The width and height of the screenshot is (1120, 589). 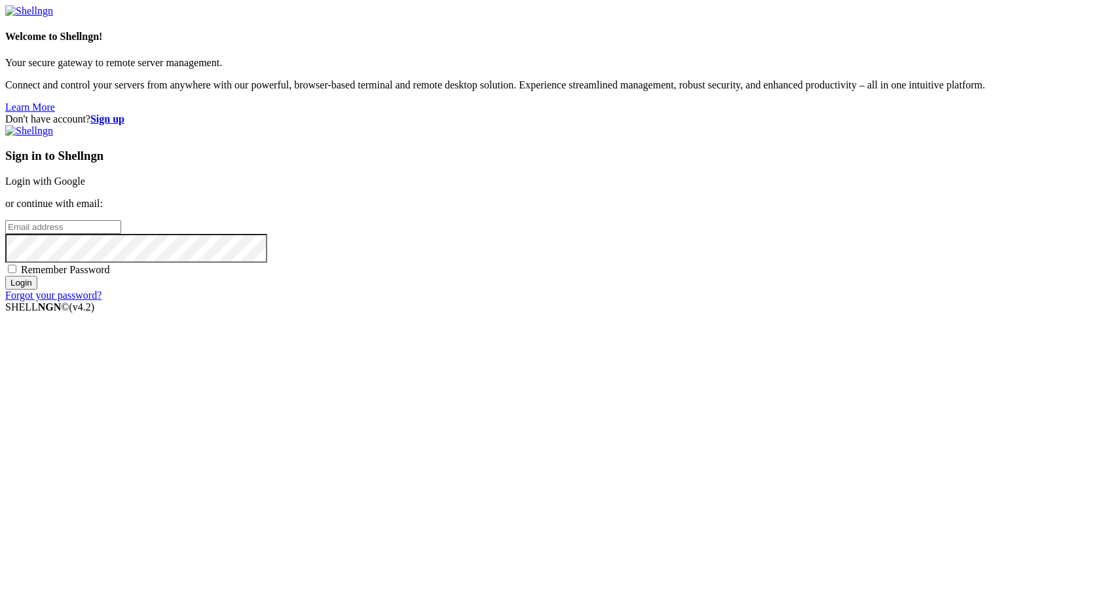 What do you see at coordinates (45, 181) in the screenshot?
I see `a: Login with Google` at bounding box center [45, 181].